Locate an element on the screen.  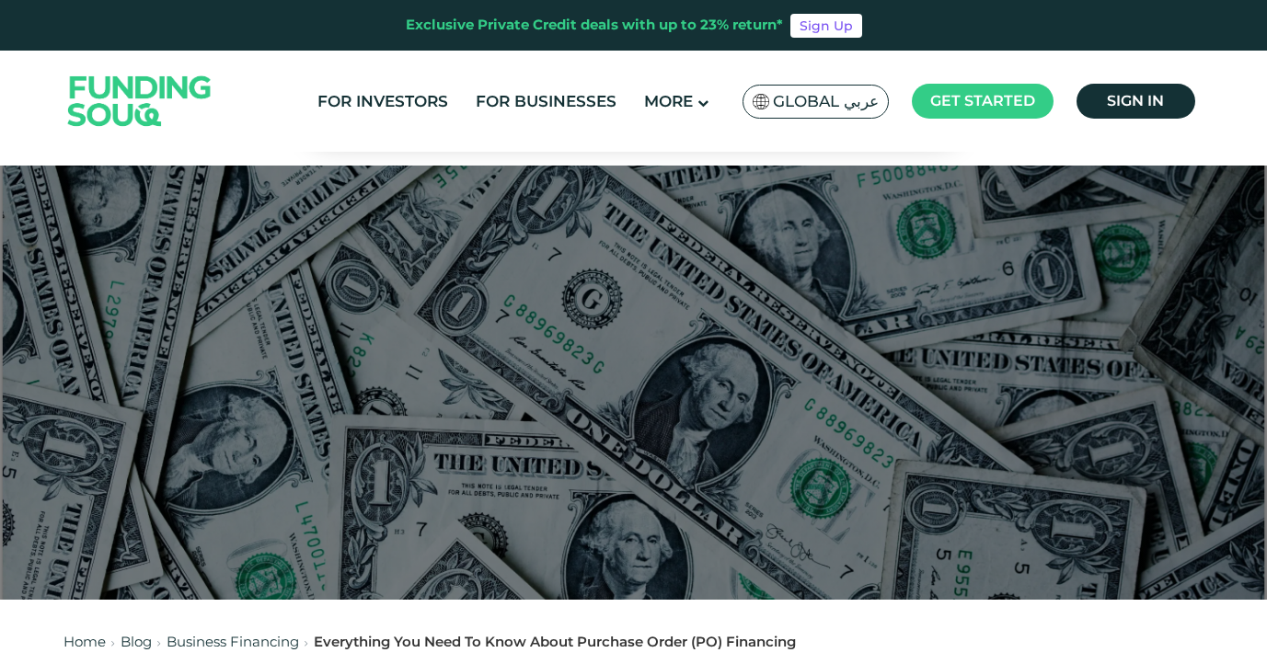
a: Blog is located at coordinates (136, 641).